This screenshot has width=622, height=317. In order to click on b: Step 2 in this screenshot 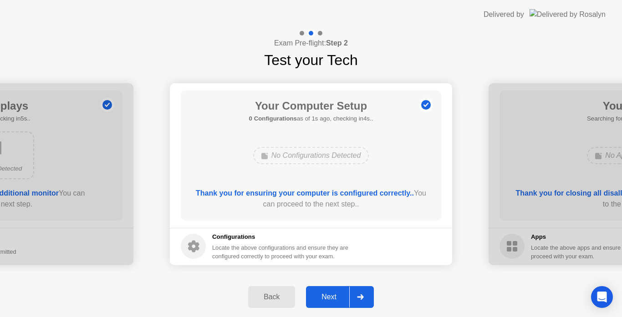, I will do `click(337, 43)`.